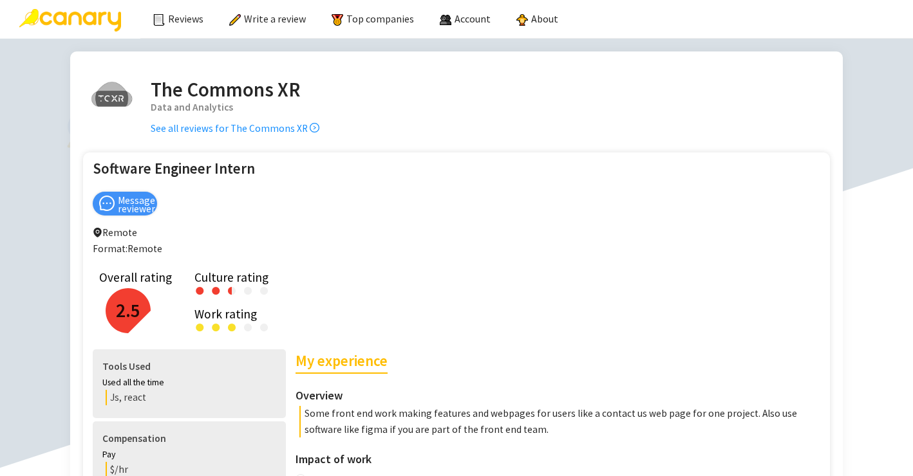 This screenshot has height=476, width=913. Describe the element at coordinates (341, 362) in the screenshot. I see `h2: My experience` at that location.